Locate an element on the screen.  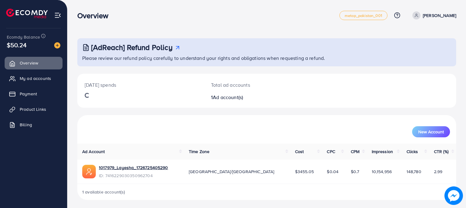
span: CPM is located at coordinates (355, 151).